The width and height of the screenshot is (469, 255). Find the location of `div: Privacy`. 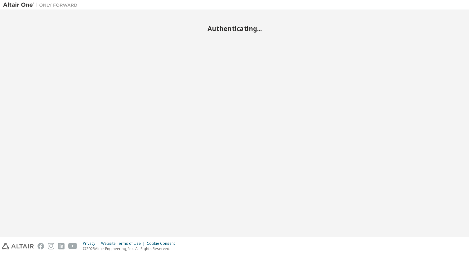

div: Privacy is located at coordinates (92, 244).